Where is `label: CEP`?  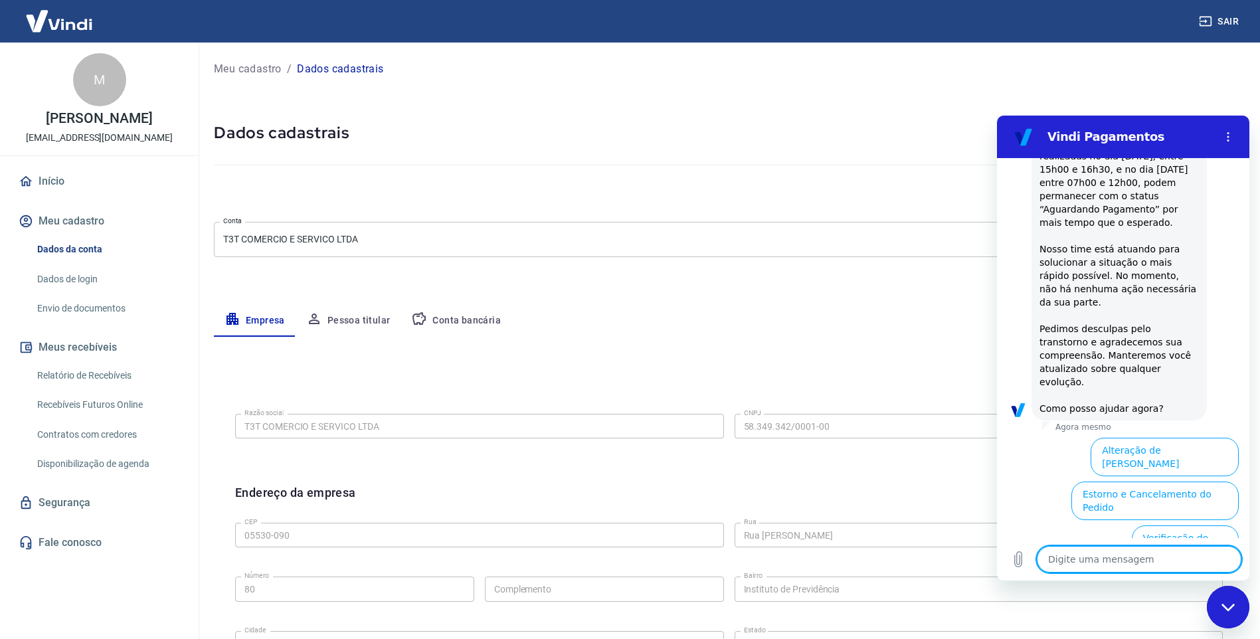 label: CEP is located at coordinates (251, 522).